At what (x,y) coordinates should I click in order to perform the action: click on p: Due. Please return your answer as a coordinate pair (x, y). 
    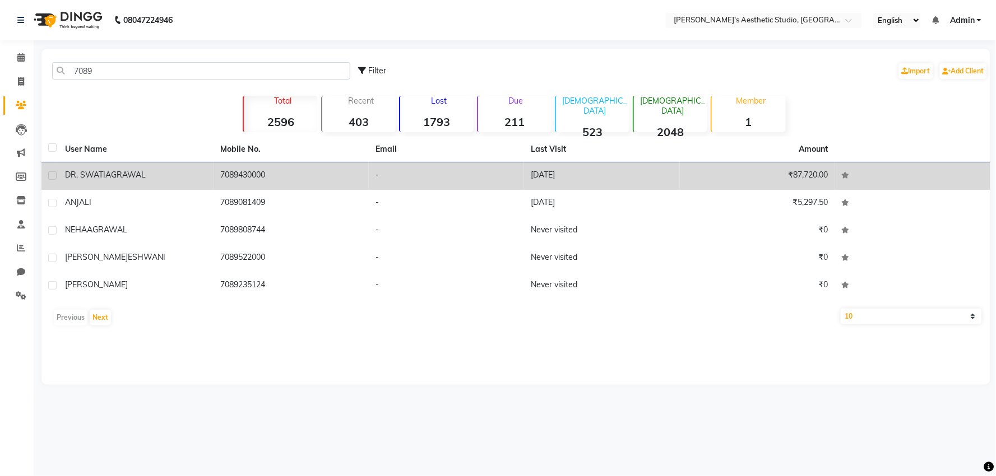
    Looking at the image, I should click on (516, 101).